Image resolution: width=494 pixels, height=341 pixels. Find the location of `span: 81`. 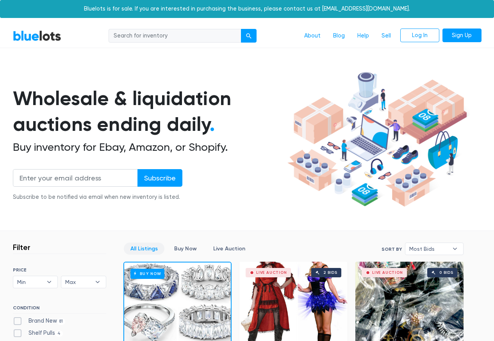

span: 81 is located at coordinates (61, 322).